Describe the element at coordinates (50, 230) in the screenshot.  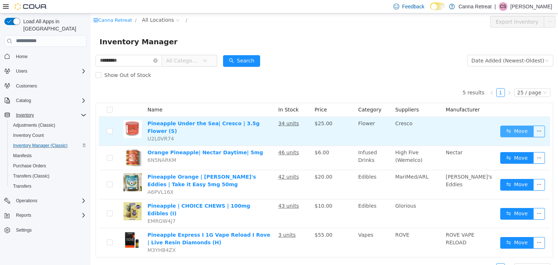
I see `span: Settings` at that location.